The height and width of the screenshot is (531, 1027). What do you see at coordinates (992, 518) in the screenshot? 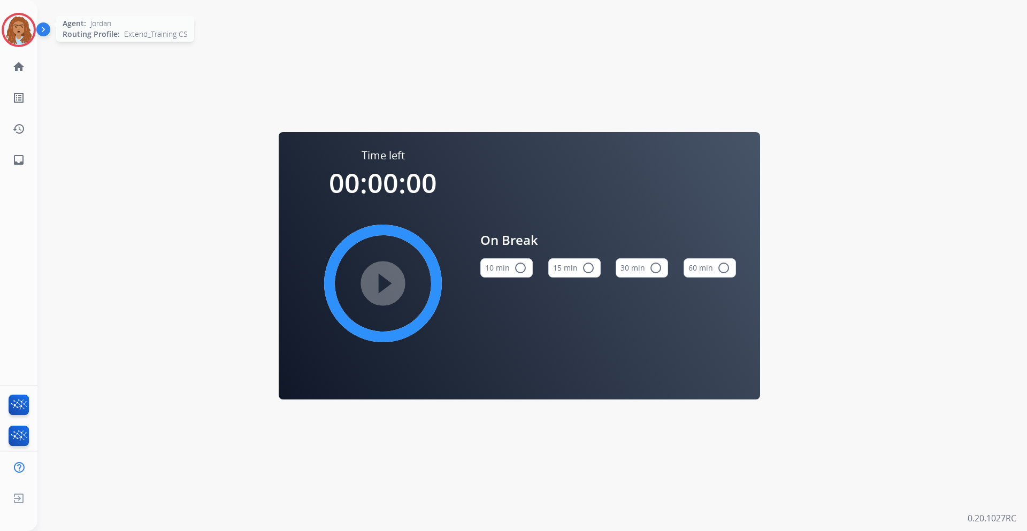
I see `p: 0.20.1027RC` at bounding box center [992, 518].